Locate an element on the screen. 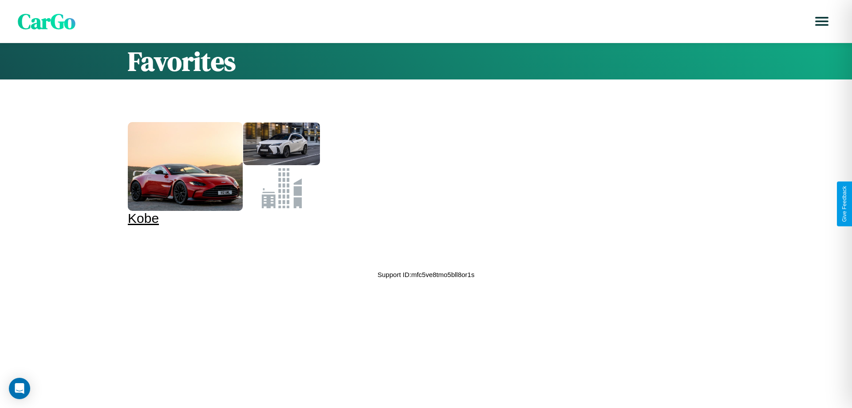  span: CarGo is located at coordinates (47, 21).